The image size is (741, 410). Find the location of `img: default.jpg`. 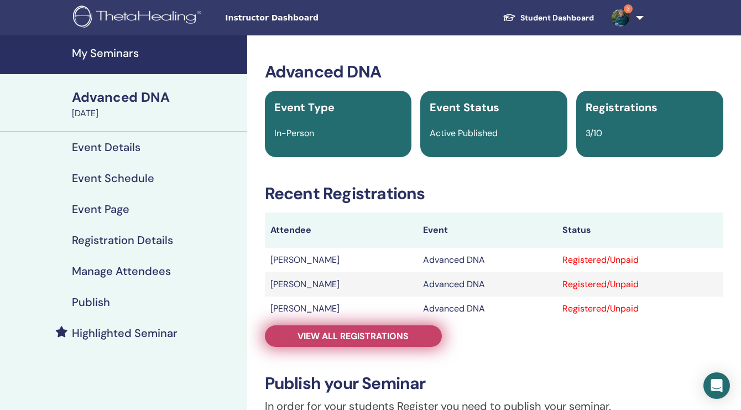

img: default.jpg is located at coordinates (620, 18).